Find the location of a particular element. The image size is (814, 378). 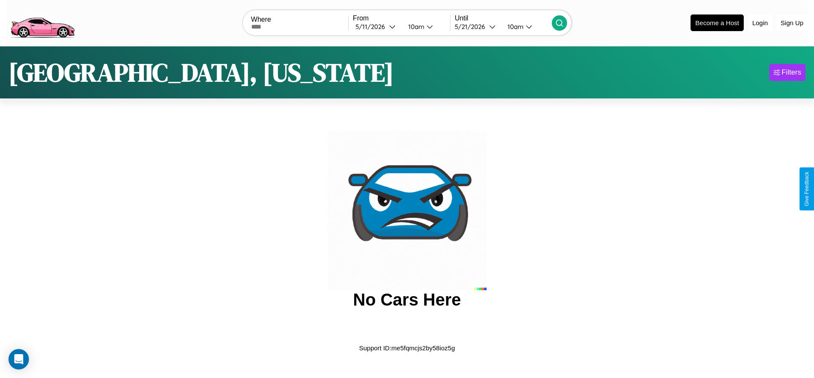

div: Give Feedback is located at coordinates (807, 189).